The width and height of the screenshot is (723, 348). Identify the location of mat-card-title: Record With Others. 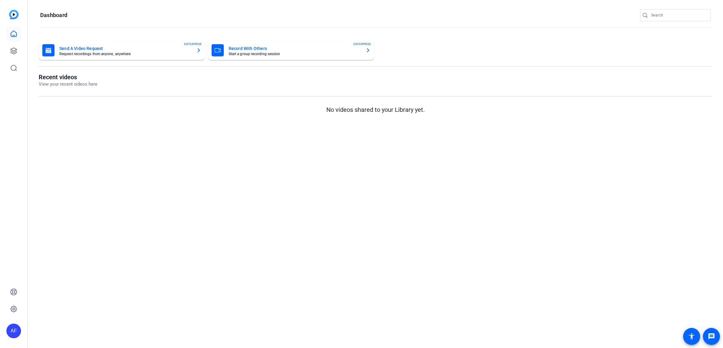
(295, 48).